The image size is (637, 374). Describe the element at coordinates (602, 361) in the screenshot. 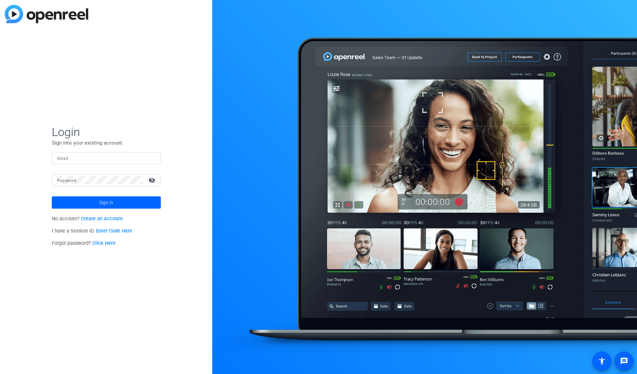

I see `mat-icon: accessibility` at that location.